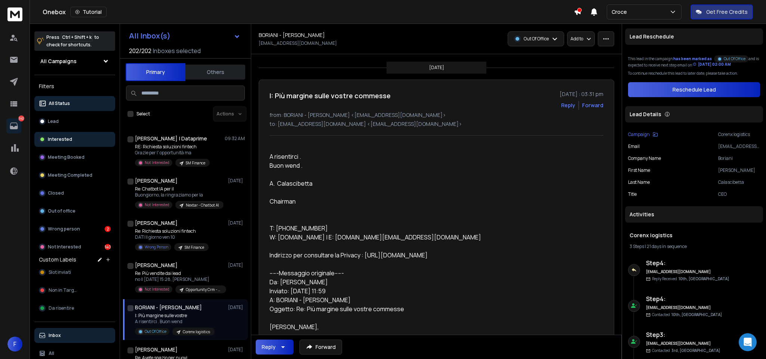 This screenshot has width=766, height=359. Describe the element at coordinates (70, 175) in the screenshot. I see `p: Meeting Completed` at that location.